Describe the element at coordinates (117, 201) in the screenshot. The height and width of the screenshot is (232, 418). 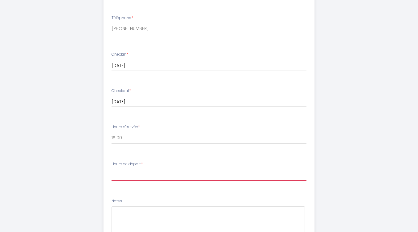
I see `label: Notes` at that location.